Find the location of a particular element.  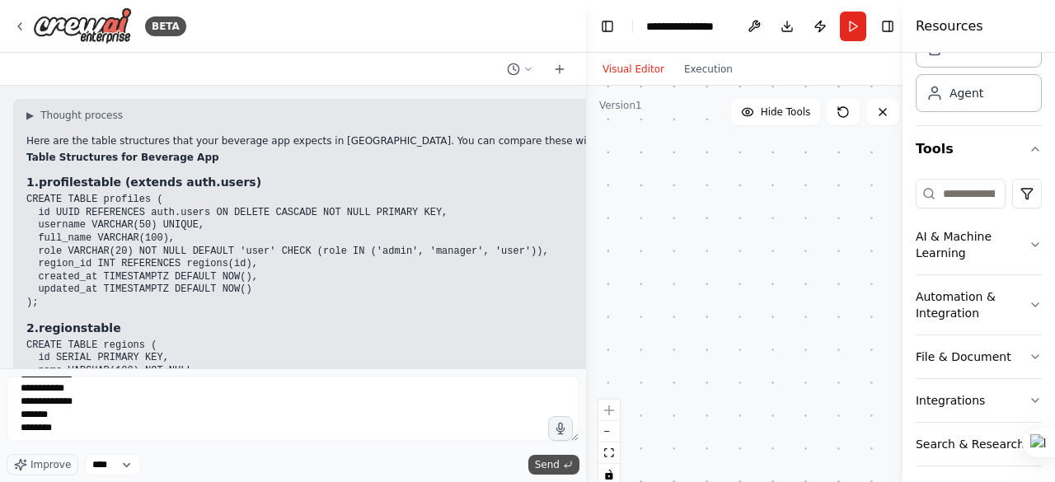

span: Send is located at coordinates (547, 465).